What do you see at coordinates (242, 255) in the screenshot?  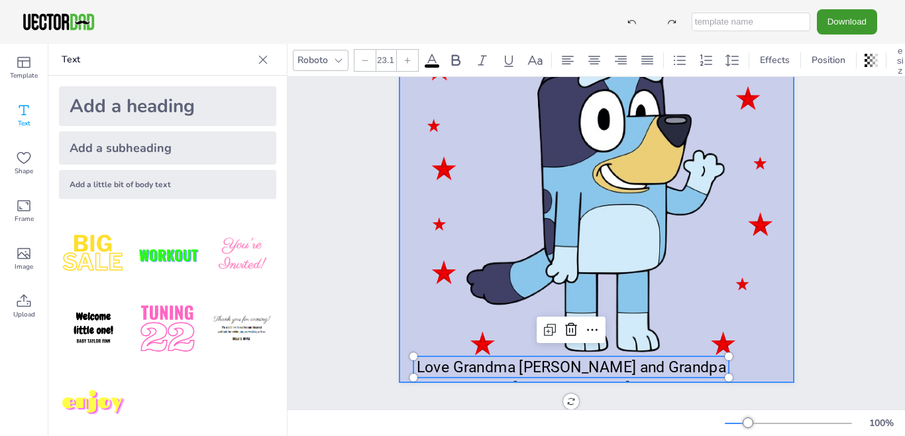 I see `img: BBMXfK6.png` at bounding box center [242, 255].